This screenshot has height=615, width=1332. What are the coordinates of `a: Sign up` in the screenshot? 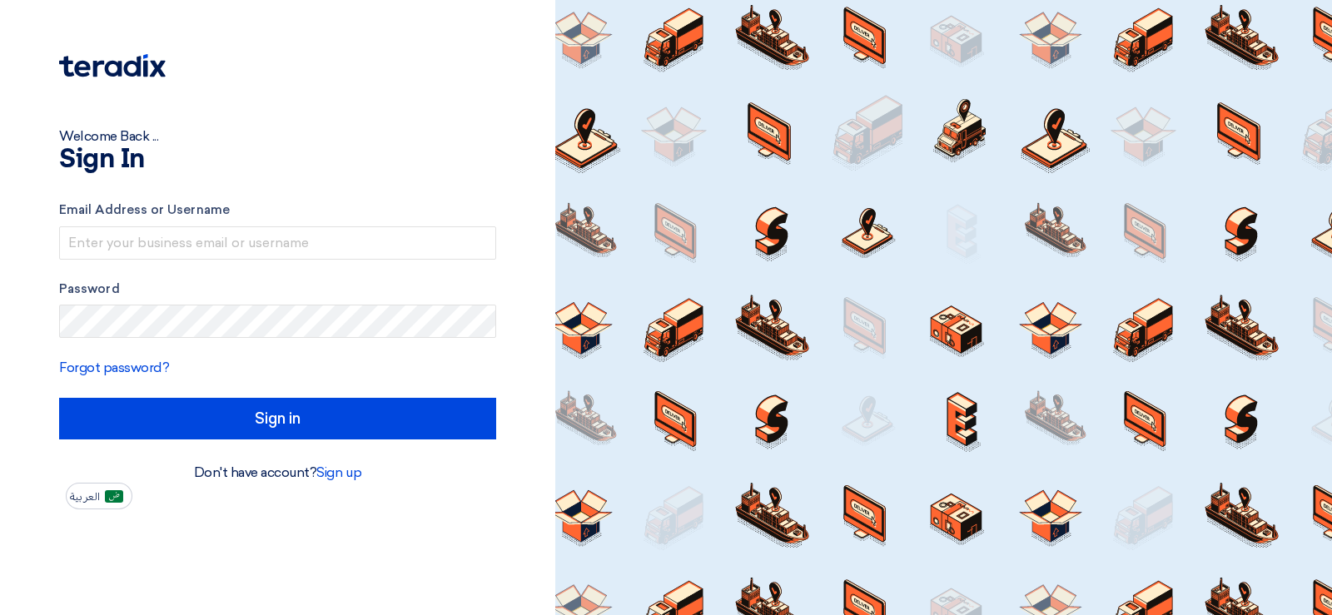 It's located at (339, 472).